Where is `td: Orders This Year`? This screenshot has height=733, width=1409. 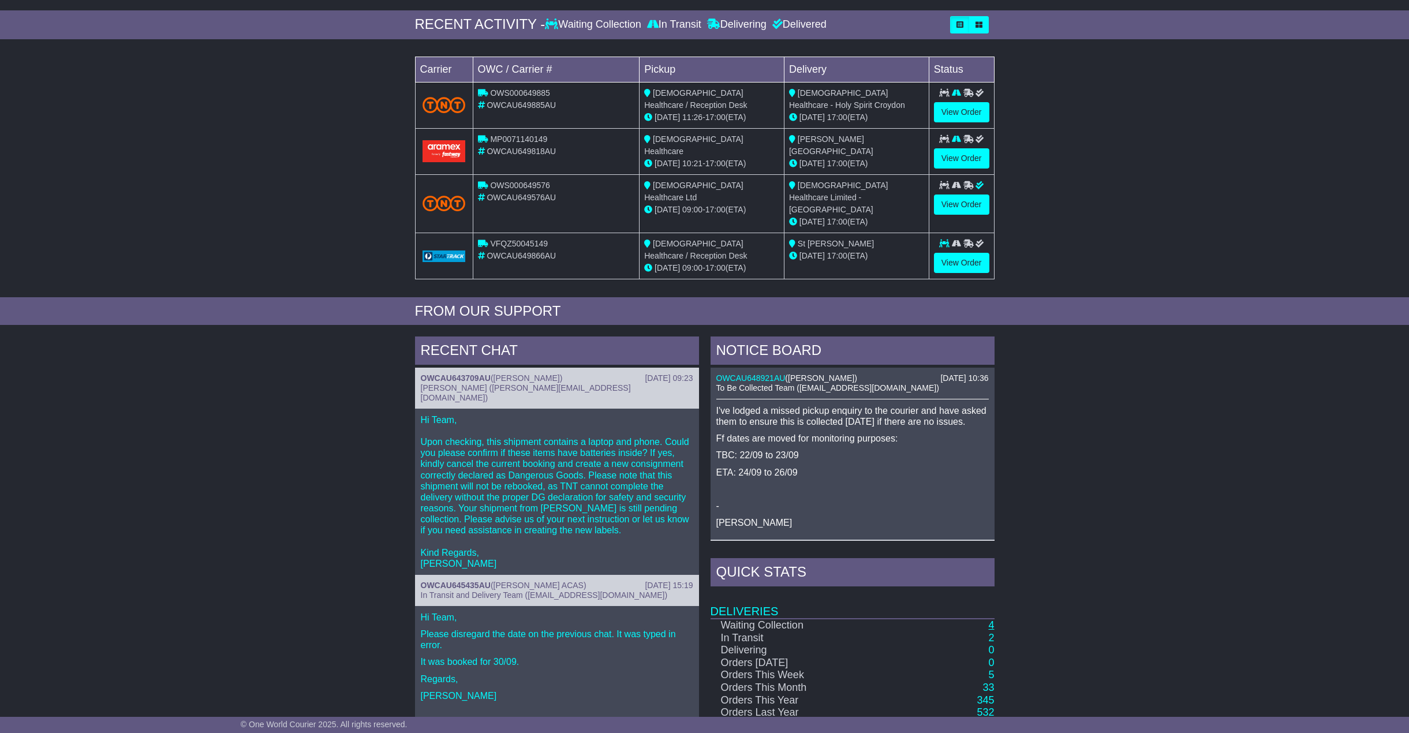
td: Orders This Year is located at coordinates (796, 701).